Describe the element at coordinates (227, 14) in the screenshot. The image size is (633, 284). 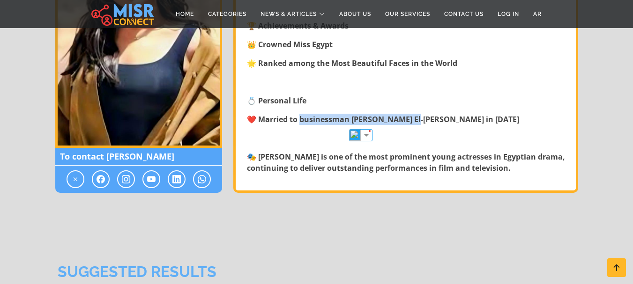
I see `a: Categories` at that location.